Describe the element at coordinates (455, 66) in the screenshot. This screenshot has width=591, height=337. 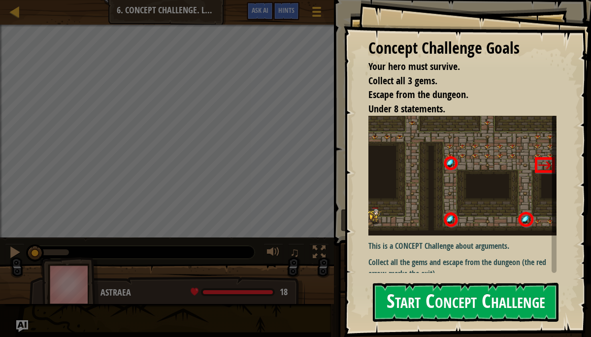
I see `li: Your hero must survive.` at that location.